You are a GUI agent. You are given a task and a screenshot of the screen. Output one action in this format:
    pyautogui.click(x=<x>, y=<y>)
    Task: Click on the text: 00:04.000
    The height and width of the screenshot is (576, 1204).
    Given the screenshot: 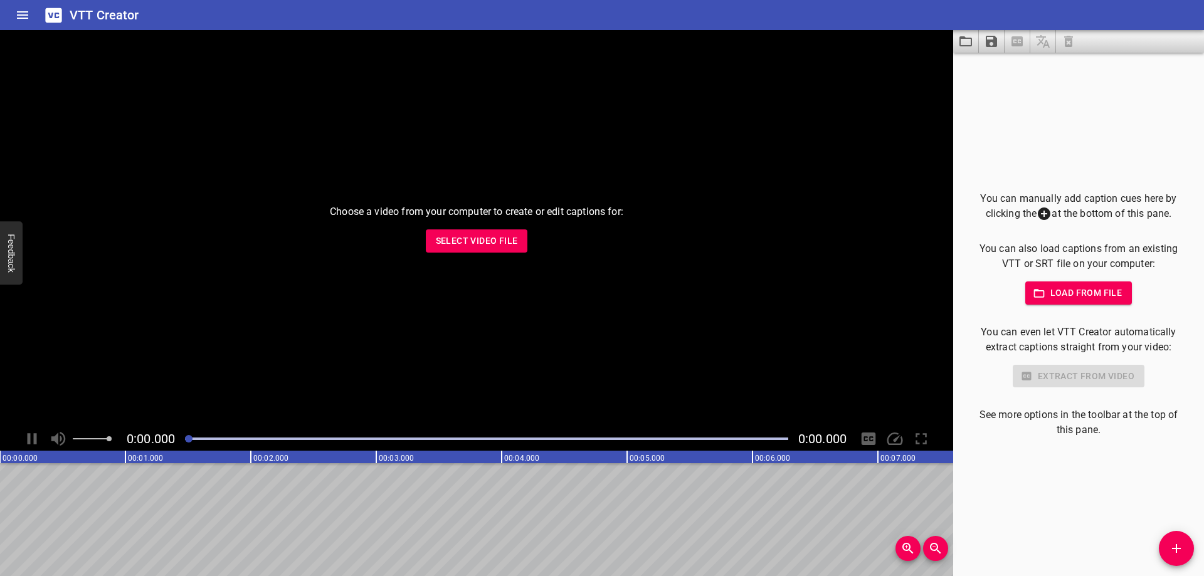 What is the action you would take?
    pyautogui.click(x=522, y=459)
    